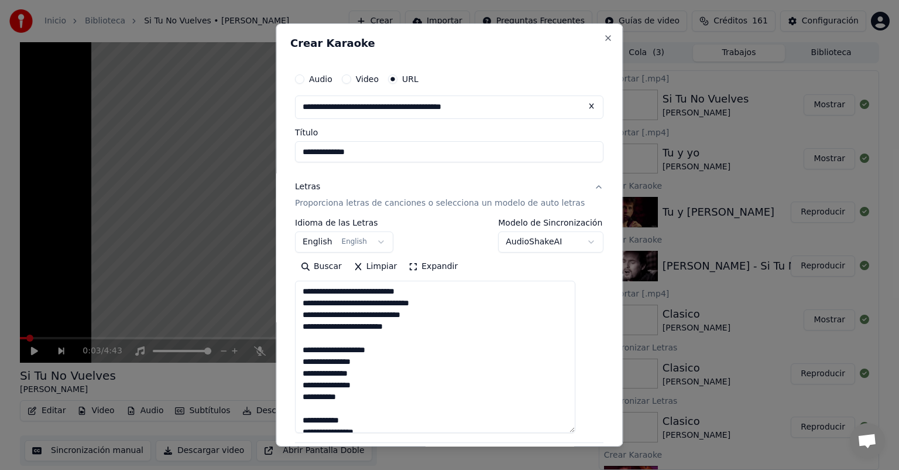 This screenshot has width=899, height=470. I want to click on button: LetrasProporciona letras de canciones o selecciona un modelo de auto letras, so click(449, 195).